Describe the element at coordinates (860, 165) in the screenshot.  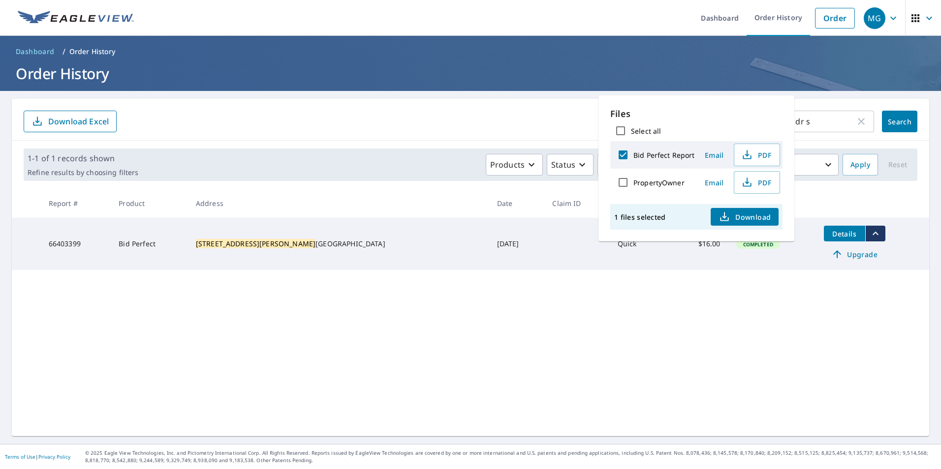
I see `button: Apply` at that location.